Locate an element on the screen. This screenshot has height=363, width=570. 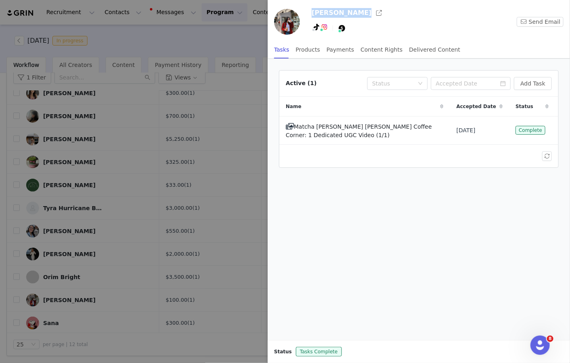
div: Status is located at coordinates (393, 83).